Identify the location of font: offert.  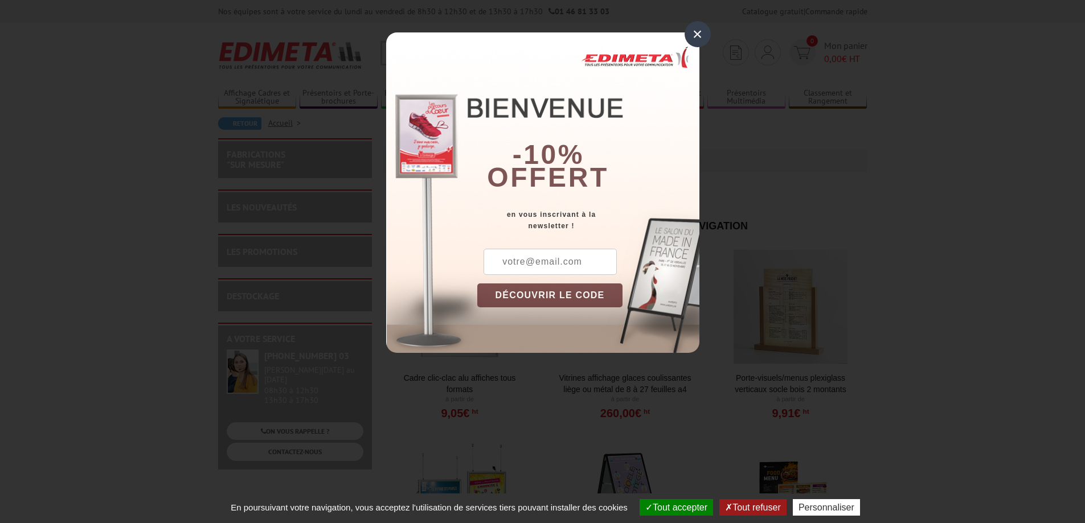
(548, 177).